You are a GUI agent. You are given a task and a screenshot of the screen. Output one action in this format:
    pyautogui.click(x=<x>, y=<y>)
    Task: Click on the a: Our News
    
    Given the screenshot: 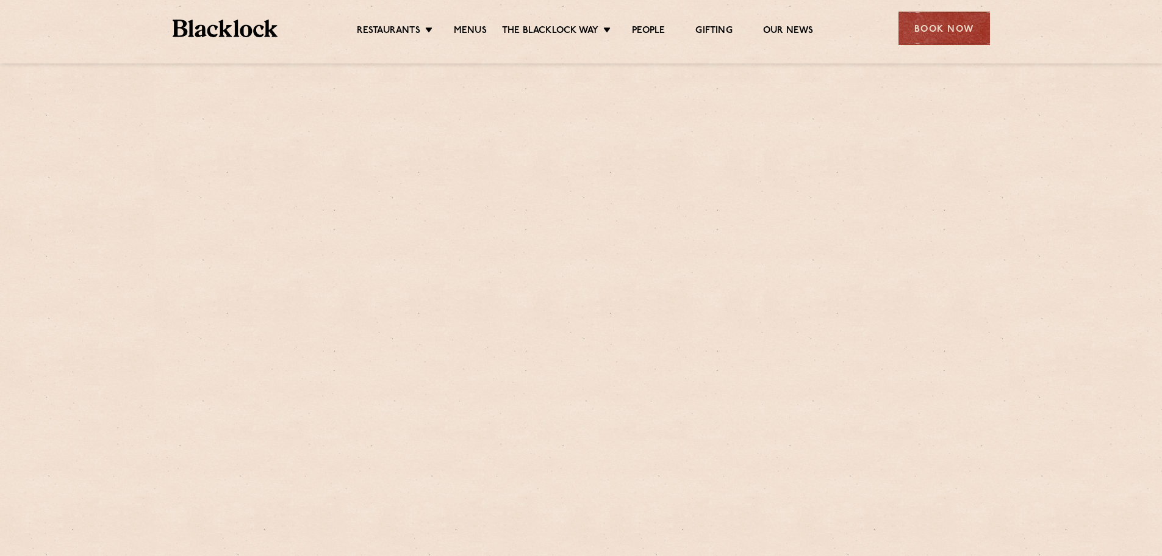 What is the action you would take?
    pyautogui.click(x=788, y=32)
    